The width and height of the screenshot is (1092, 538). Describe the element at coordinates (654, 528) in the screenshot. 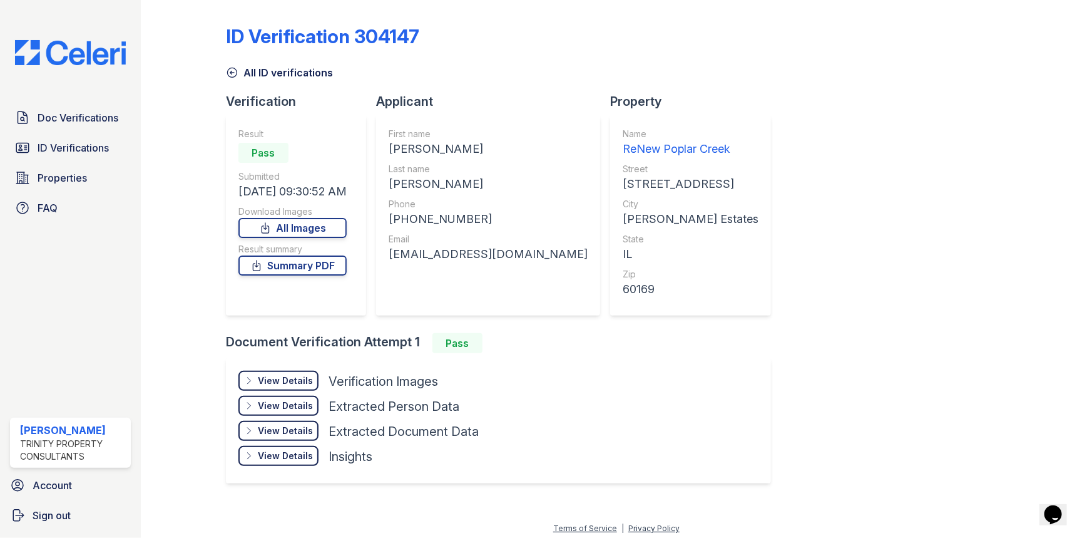

I see `a: Privacy Policy` at that location.